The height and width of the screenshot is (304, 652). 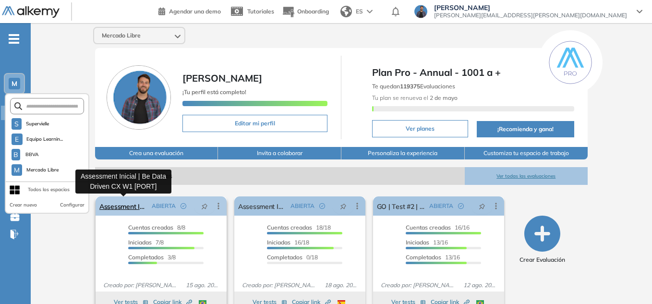 I want to click on span: Equipo Learnin..., so click(x=45, y=139).